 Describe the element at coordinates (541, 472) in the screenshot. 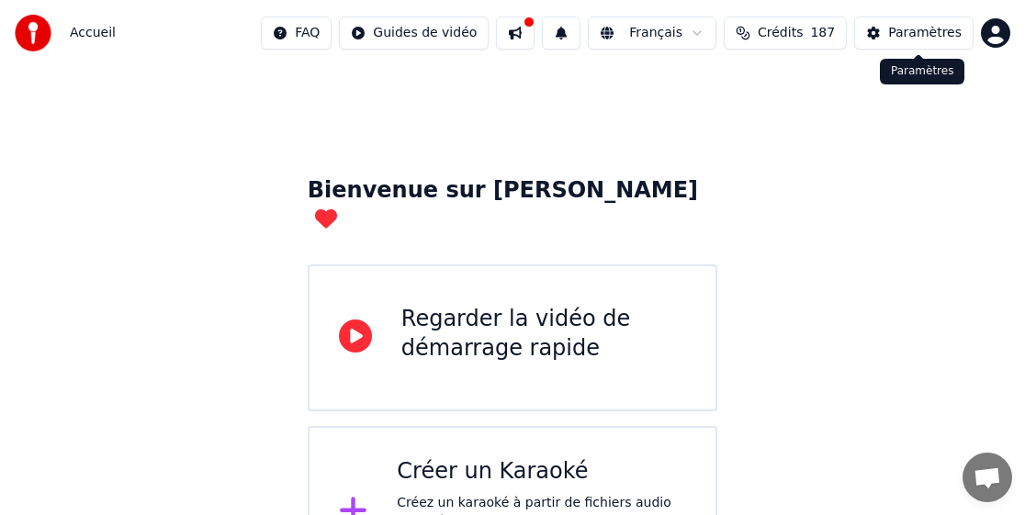

I see `div: Créer un Karaoké` at that location.